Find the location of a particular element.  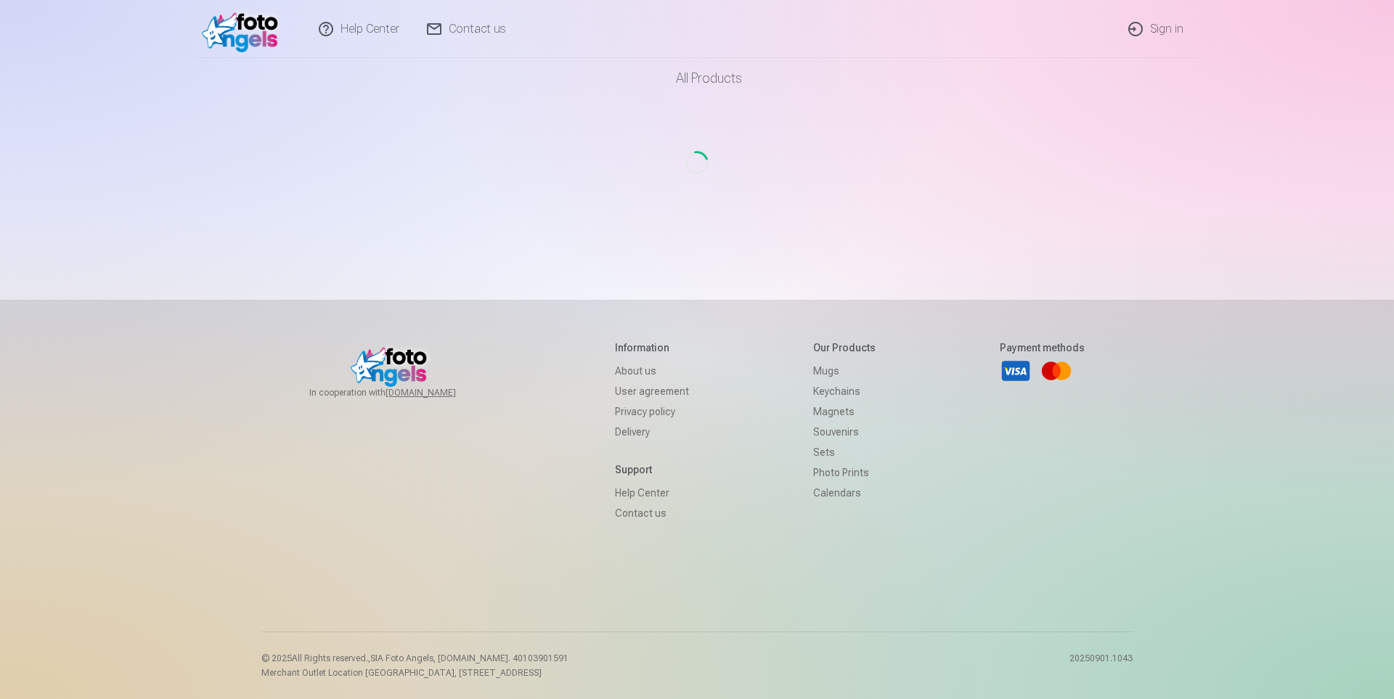

a: About us is located at coordinates (652, 371).